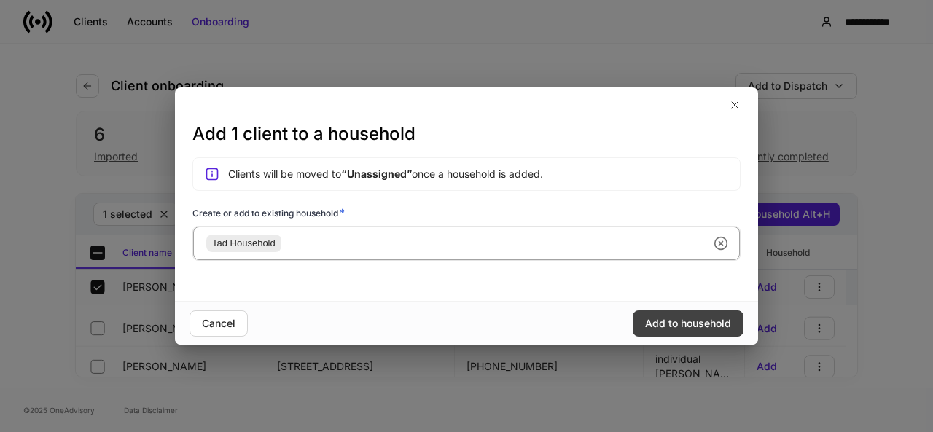  Describe the element at coordinates (688, 324) in the screenshot. I see `div: Add to household` at that location.